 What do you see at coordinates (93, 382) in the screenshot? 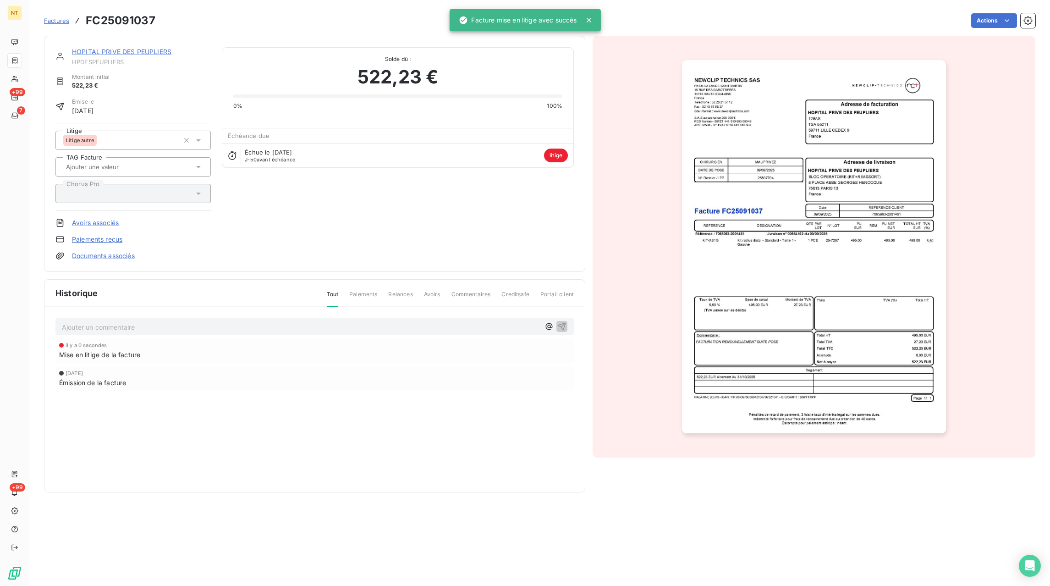
I see `span: Émission de la facture` at bounding box center [93, 382].